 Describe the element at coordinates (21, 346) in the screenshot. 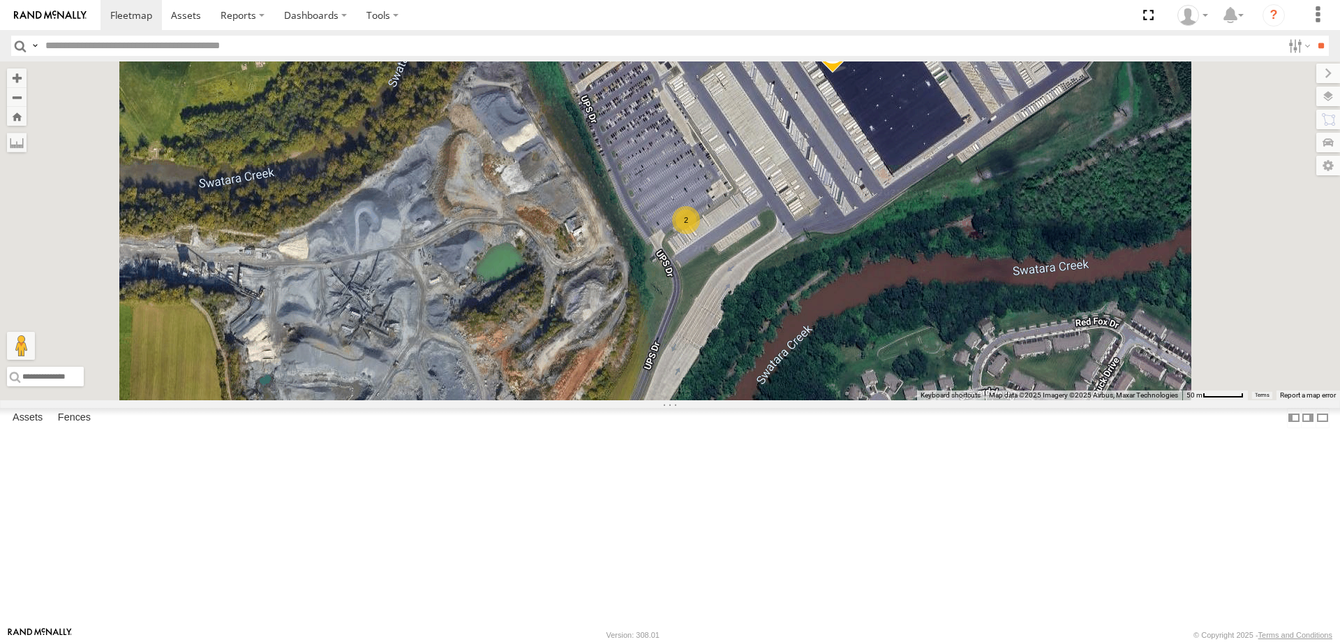

I see `button: Drag Pegman onto the map to open Street View` at that location.